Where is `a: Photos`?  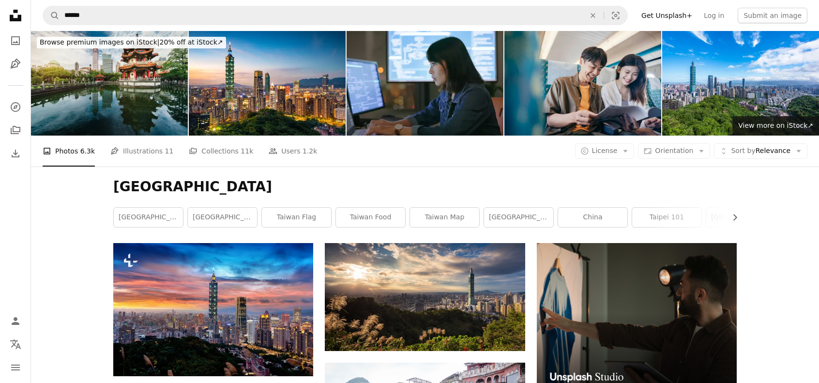 a: Photos is located at coordinates (15, 41).